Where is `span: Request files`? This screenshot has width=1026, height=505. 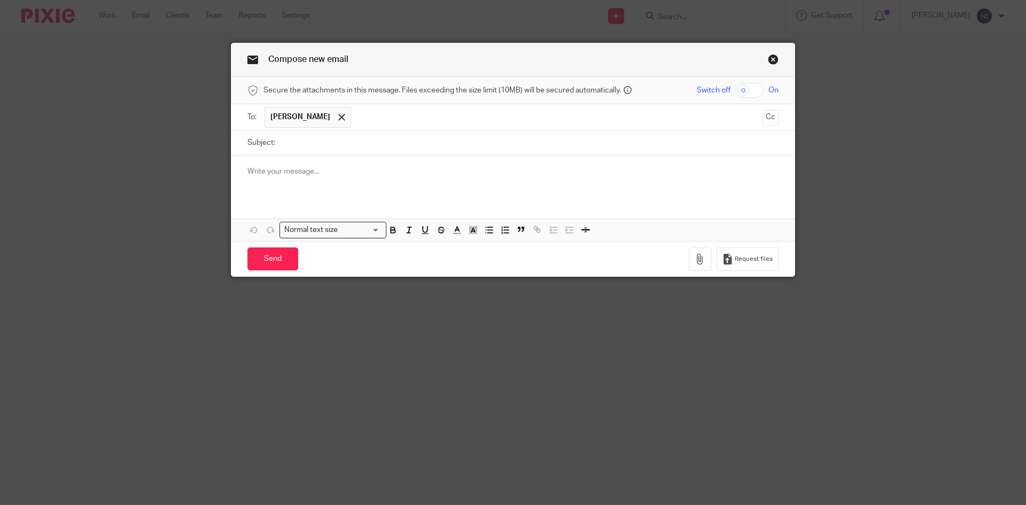 span: Request files is located at coordinates (753, 259).